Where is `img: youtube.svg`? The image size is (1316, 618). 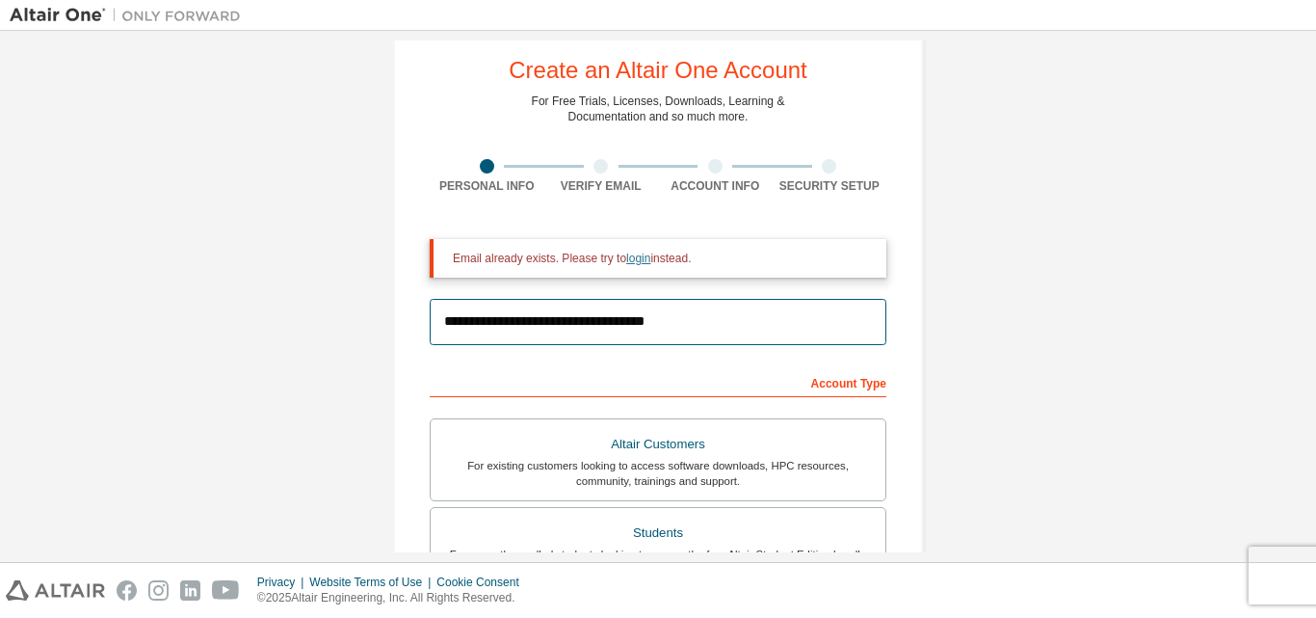
img: youtube.svg is located at coordinates (225, 590).